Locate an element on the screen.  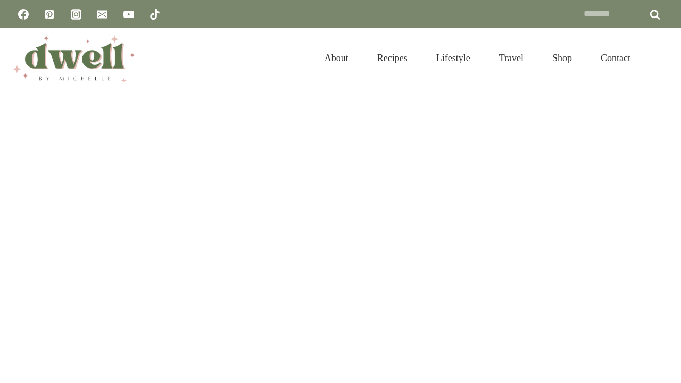
a: Pinterest is located at coordinates (49, 14).